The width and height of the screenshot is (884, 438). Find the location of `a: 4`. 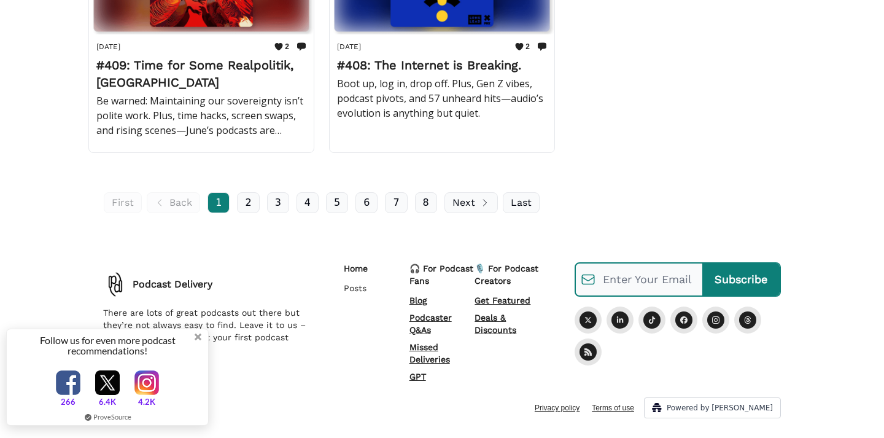

a: 4 is located at coordinates (308, 203).